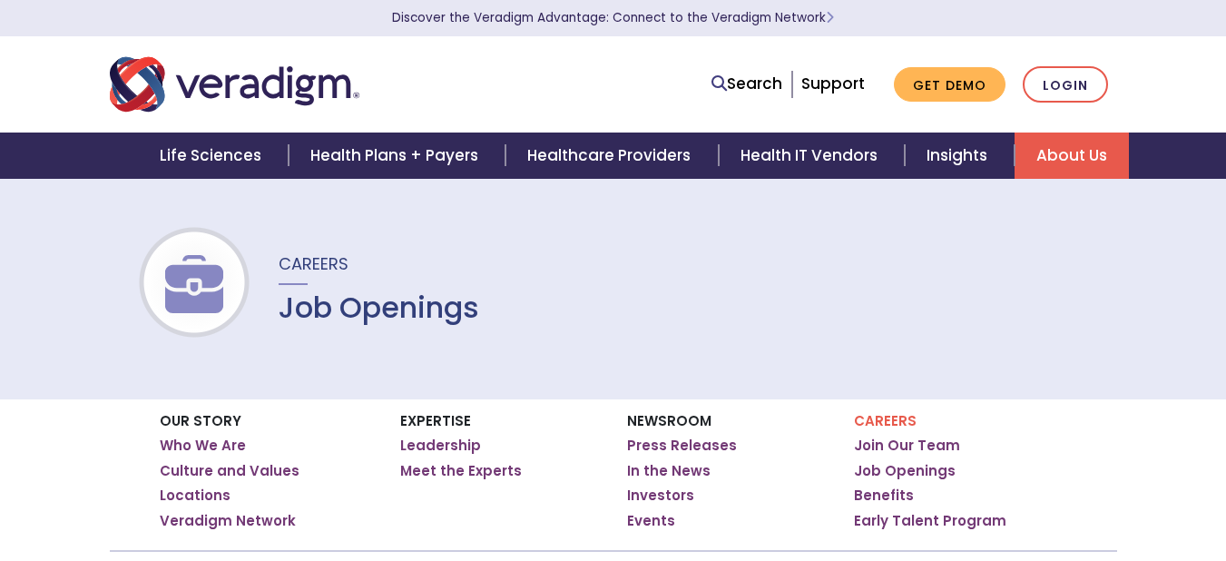 The height and width of the screenshot is (561, 1226). What do you see at coordinates (669, 471) in the screenshot?
I see `a: In the News` at bounding box center [669, 471].